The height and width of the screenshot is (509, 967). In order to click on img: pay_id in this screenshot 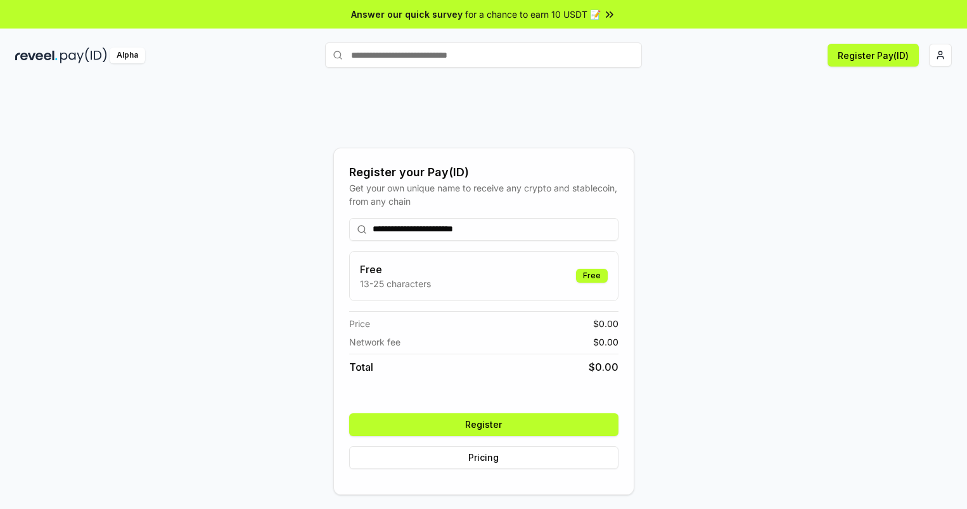, I will do `click(84, 55)`.